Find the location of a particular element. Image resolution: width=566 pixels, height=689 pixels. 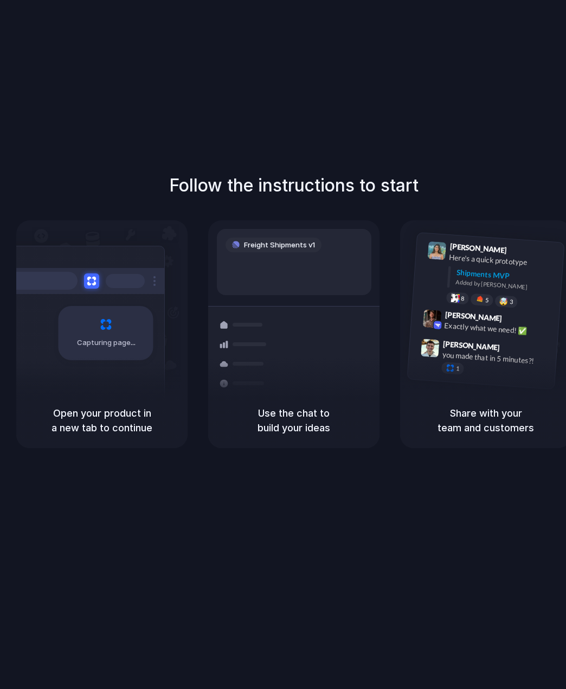

div: Here's a quick prototype is located at coordinates (503, 260).